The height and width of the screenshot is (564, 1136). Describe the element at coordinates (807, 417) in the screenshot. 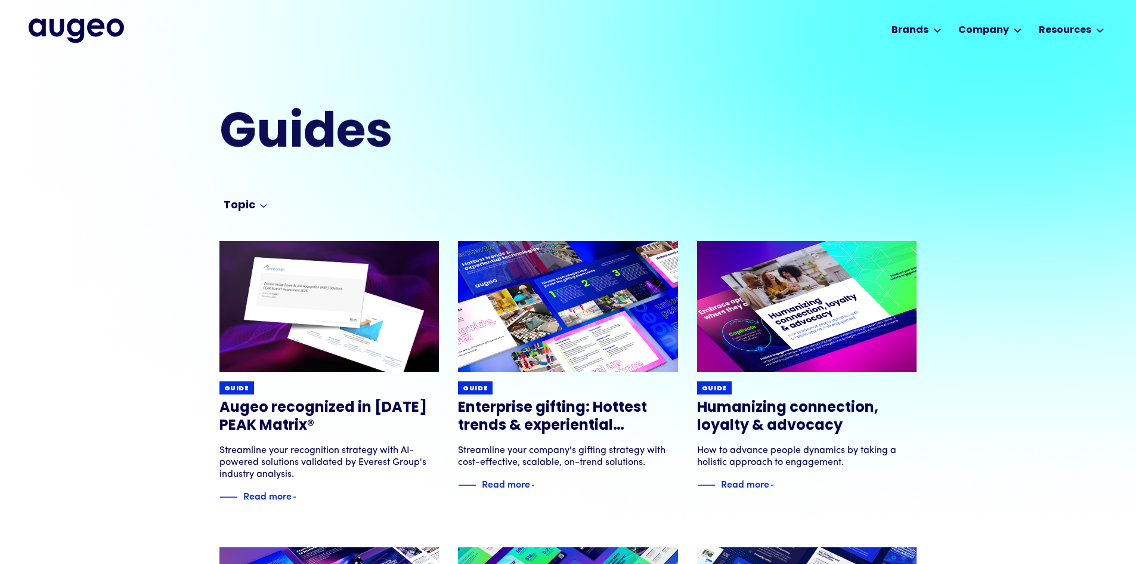

I see `h3: Humanizing connection, loyalty & advocacy` at that location.